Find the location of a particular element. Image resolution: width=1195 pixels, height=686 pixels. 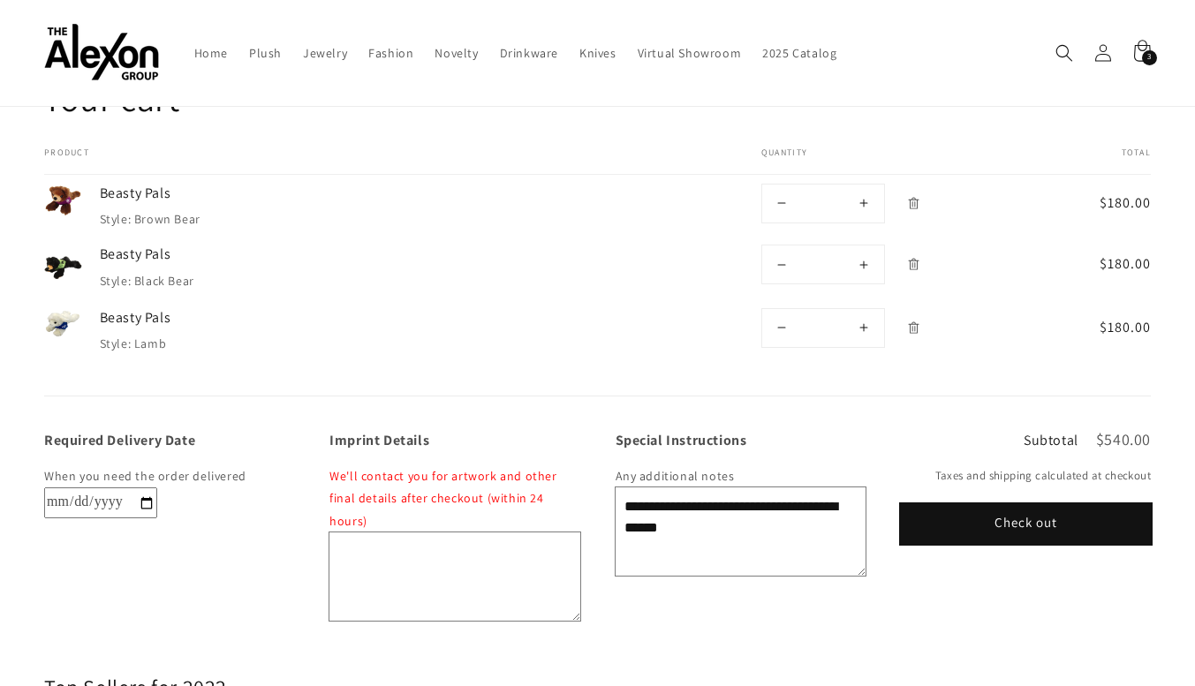

dd: Black Bear is located at coordinates (164, 281).